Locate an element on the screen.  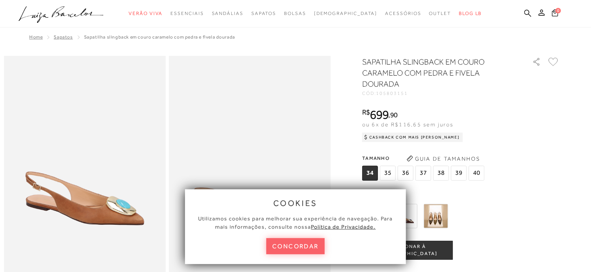
span: Utilizamos cookies para melhorar sua experiência de navegação. Para mais informações, consulte nossa is located at coordinates (295, 223).